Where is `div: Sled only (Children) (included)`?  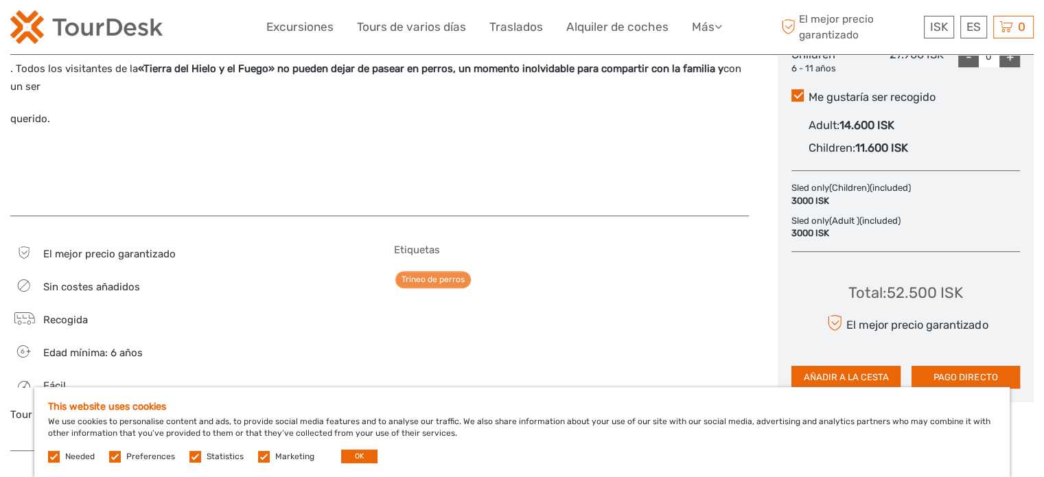 div: Sled only (Children) (included) is located at coordinates (854, 195).